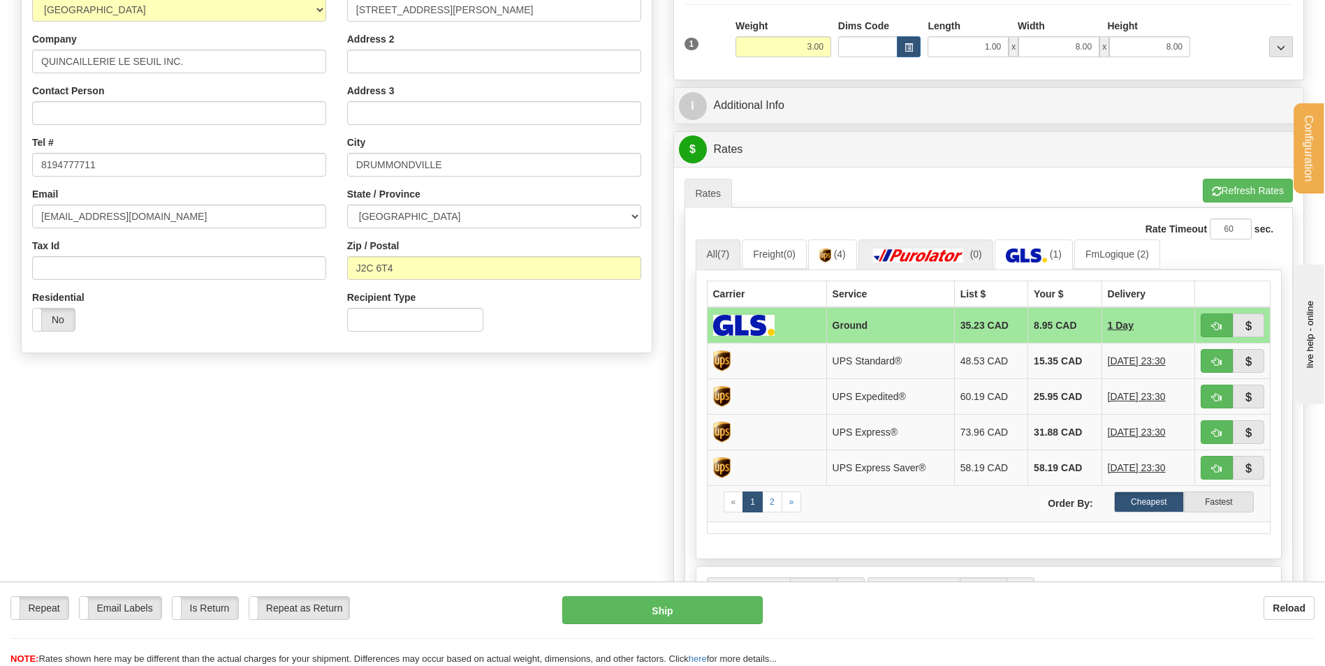 The image size is (1325, 666). I want to click on a: Rates, so click(708, 193).